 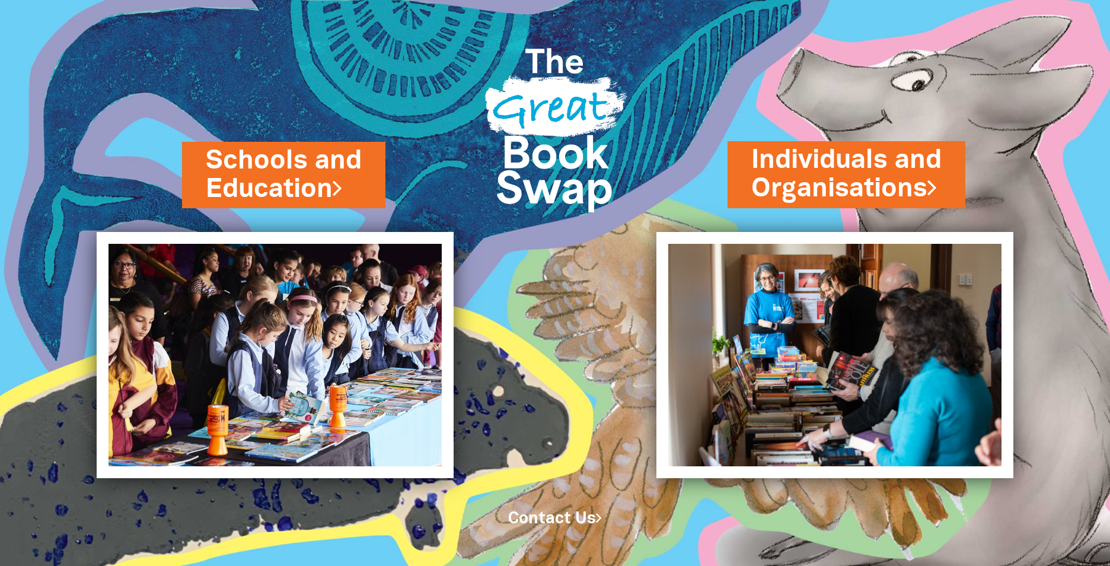 What do you see at coordinates (283, 174) in the screenshot?
I see `a: Schools andEducation` at bounding box center [283, 174].